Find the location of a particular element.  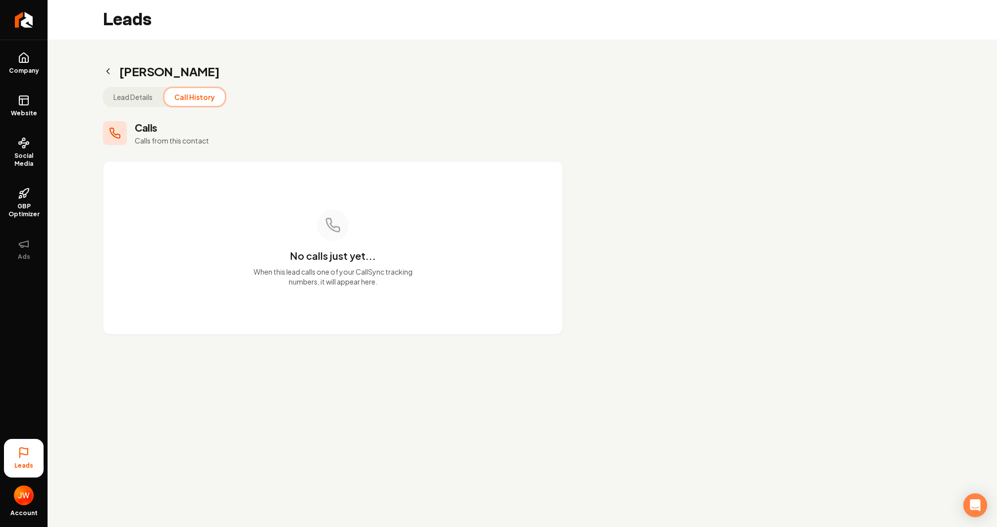

span: Ads is located at coordinates (24, 257).